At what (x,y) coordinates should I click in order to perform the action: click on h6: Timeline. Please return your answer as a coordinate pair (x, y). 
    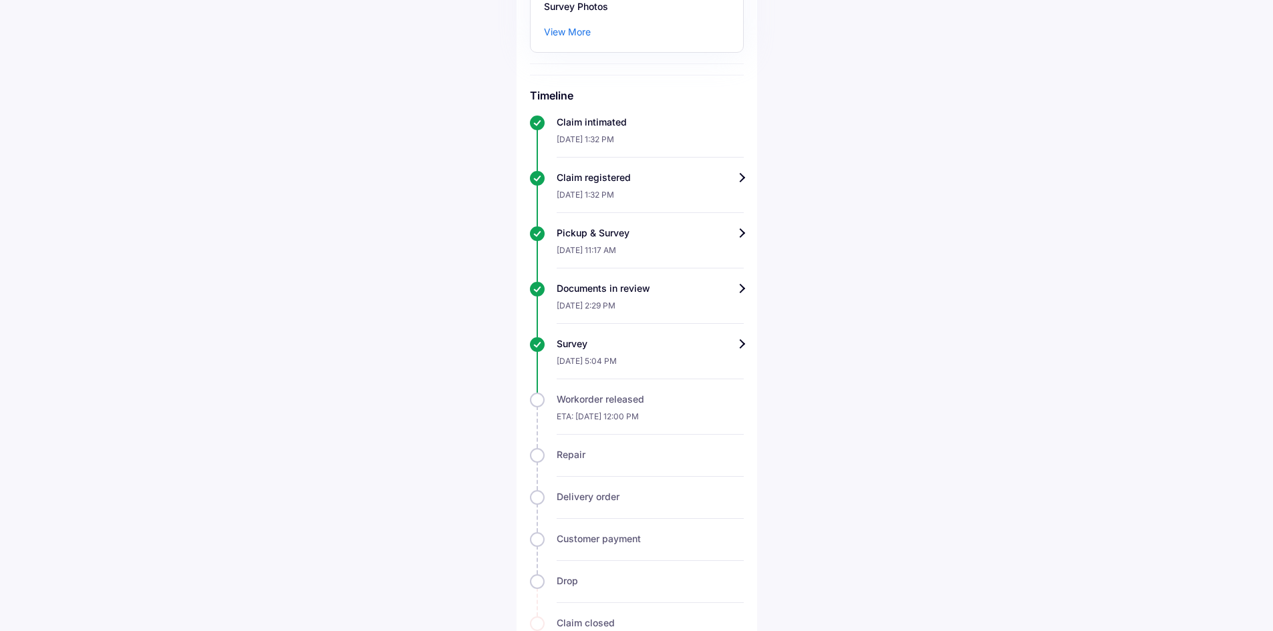
    Looking at the image, I should click on (637, 96).